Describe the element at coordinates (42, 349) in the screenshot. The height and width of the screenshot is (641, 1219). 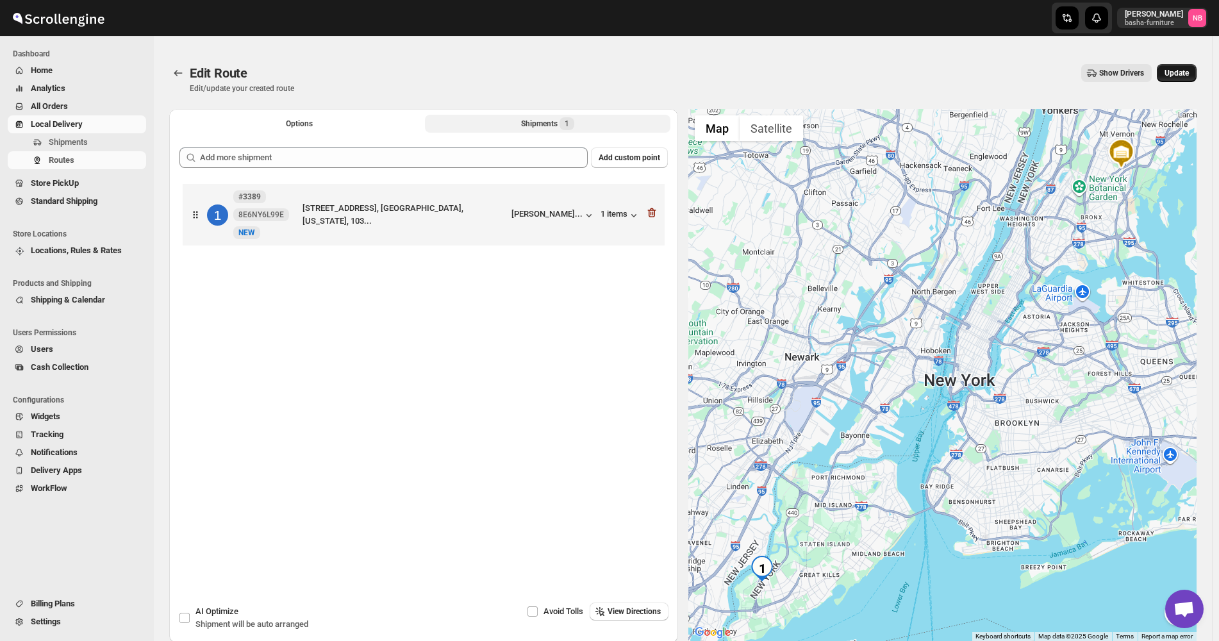
I see `span: Users` at that location.